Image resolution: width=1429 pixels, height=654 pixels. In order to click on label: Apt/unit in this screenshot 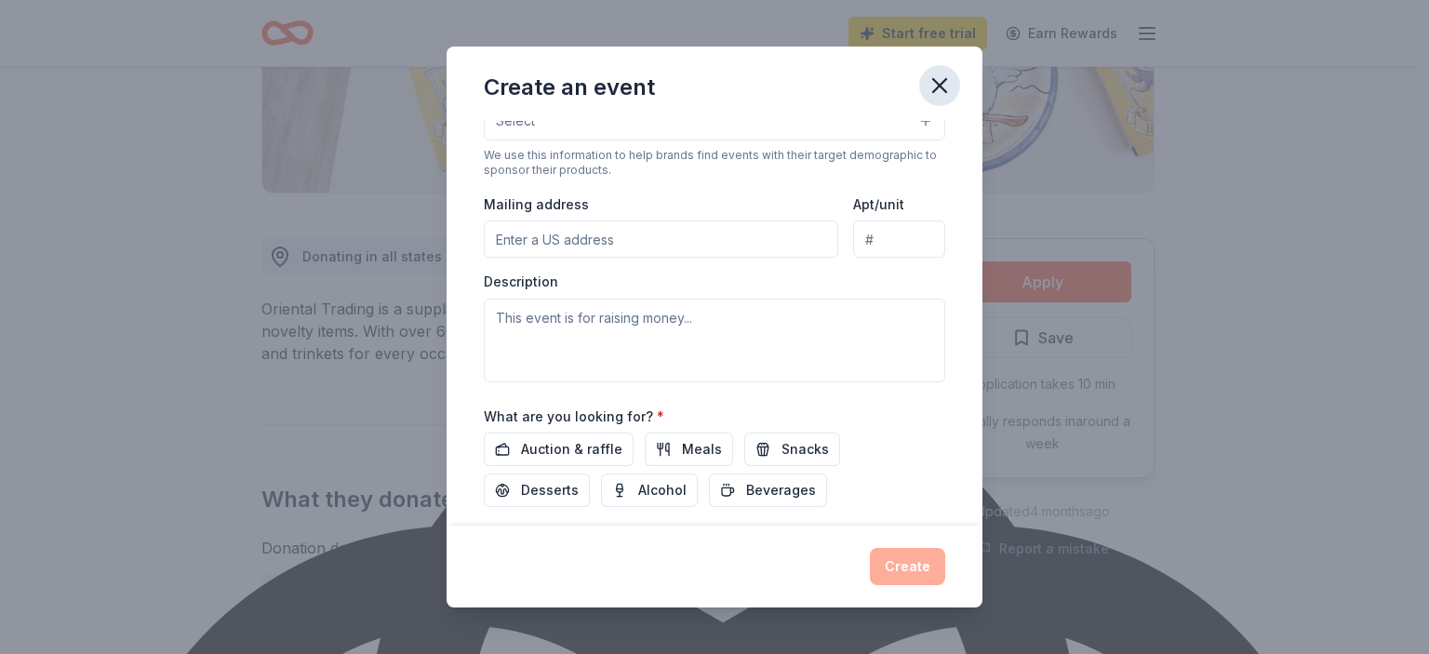, I will do `click(878, 205)`.